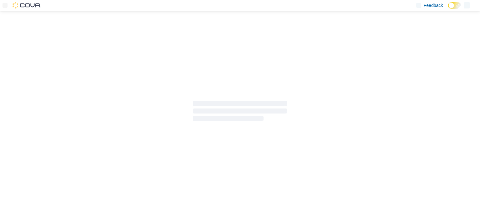 The width and height of the screenshot is (480, 222). I want to click on input: Dark Mode, so click(455, 5).